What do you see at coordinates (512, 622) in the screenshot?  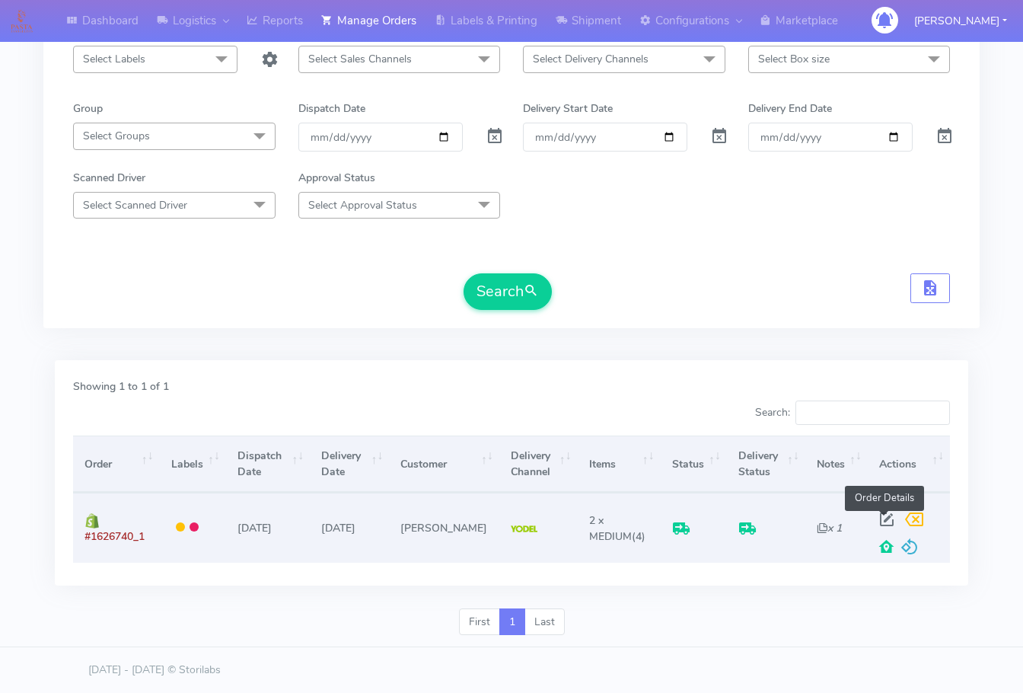 I see `a: 1` at bounding box center [512, 622].